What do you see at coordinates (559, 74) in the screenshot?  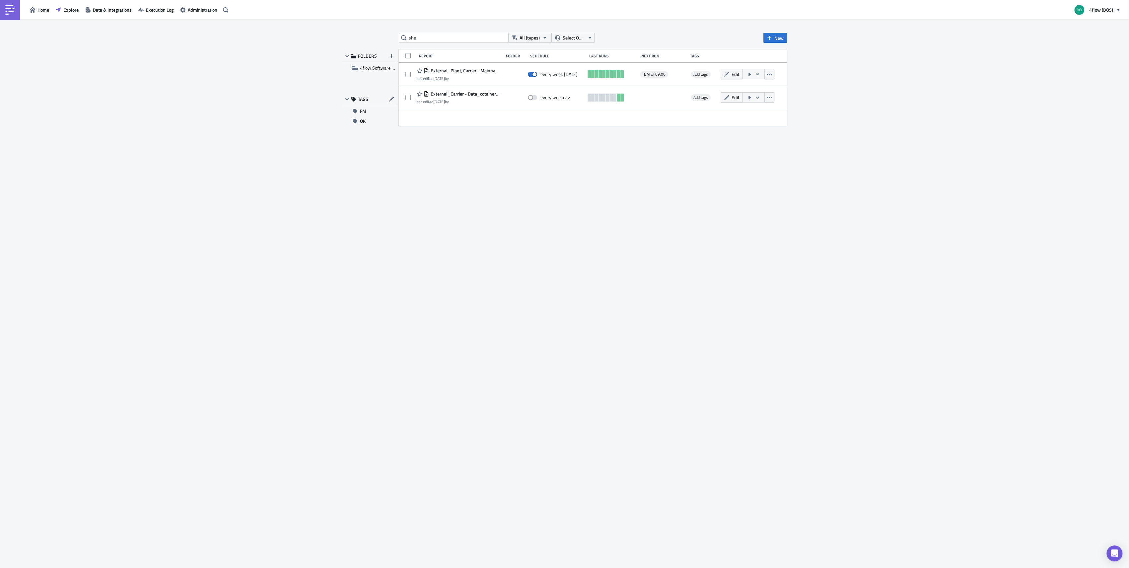 I see `div: every week on Wednesday` at bounding box center [559, 74].